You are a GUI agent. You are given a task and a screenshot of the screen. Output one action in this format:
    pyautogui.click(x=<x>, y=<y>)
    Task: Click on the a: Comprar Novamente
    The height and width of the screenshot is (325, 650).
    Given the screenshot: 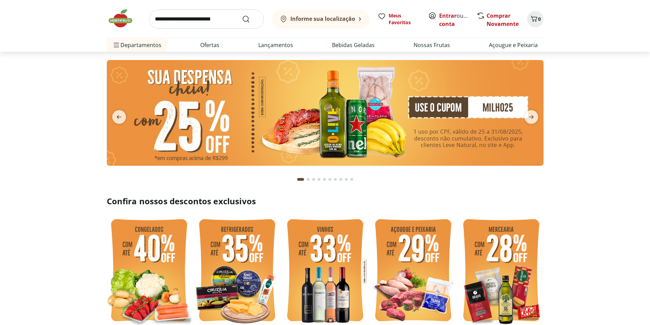 What is the action you would take?
    pyautogui.click(x=503, y=20)
    